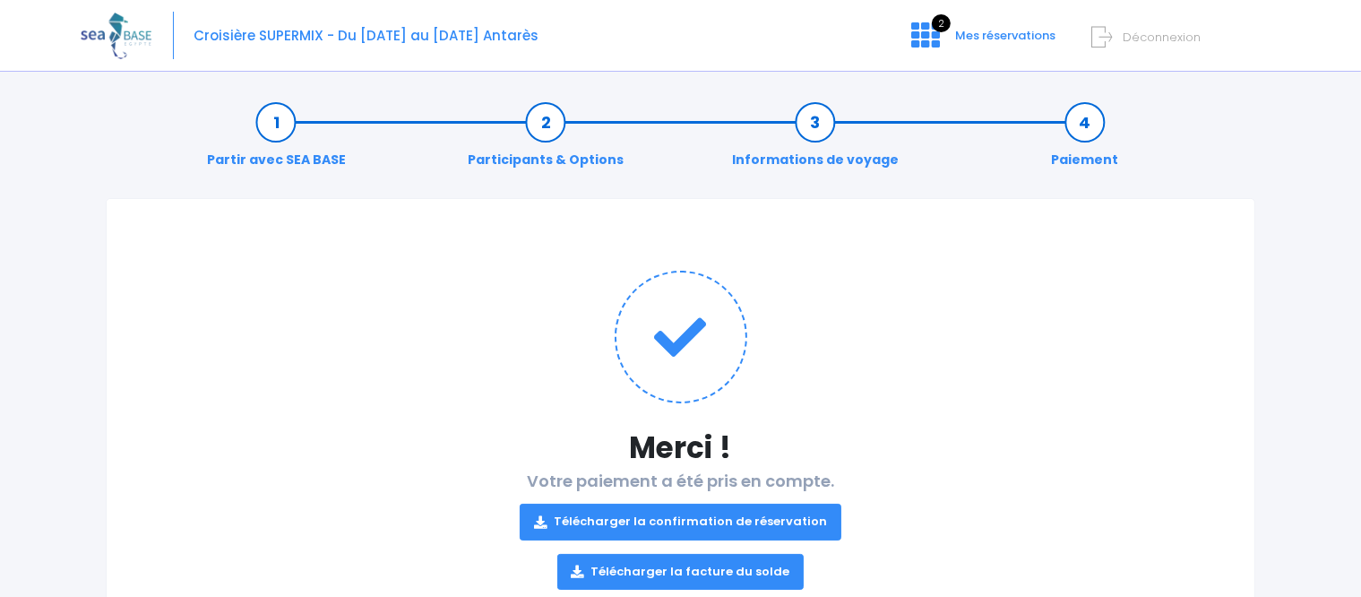 The image size is (1361, 597). I want to click on span: Mes réservations, so click(1005, 35).